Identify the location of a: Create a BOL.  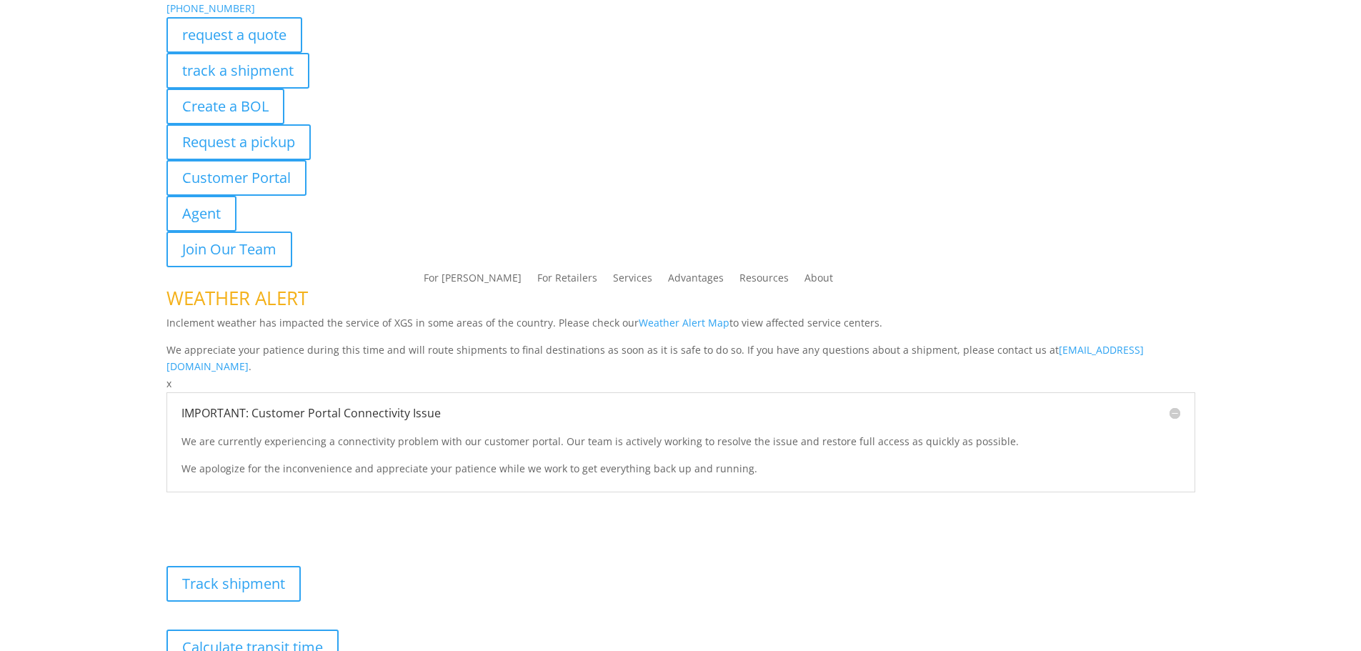
(225, 106).